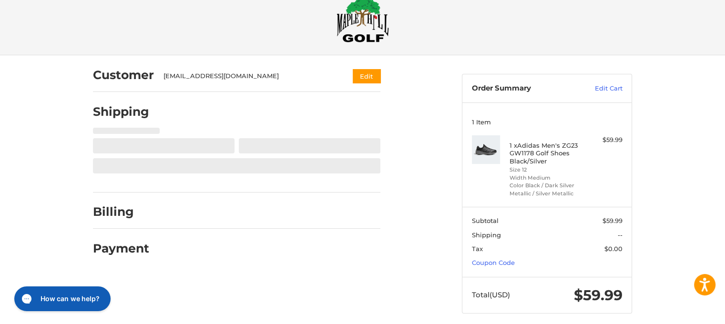  What do you see at coordinates (614, 249) in the screenshot?
I see `span: $0.00` at bounding box center [614, 249].